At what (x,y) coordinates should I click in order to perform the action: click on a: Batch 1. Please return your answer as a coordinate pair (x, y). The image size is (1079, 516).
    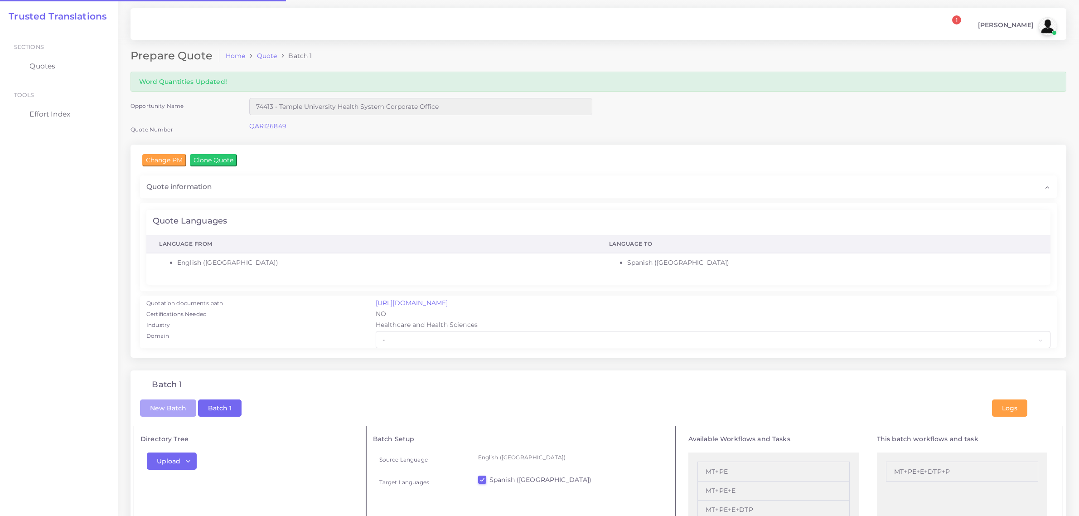
    Looking at the image, I should click on (220, 407).